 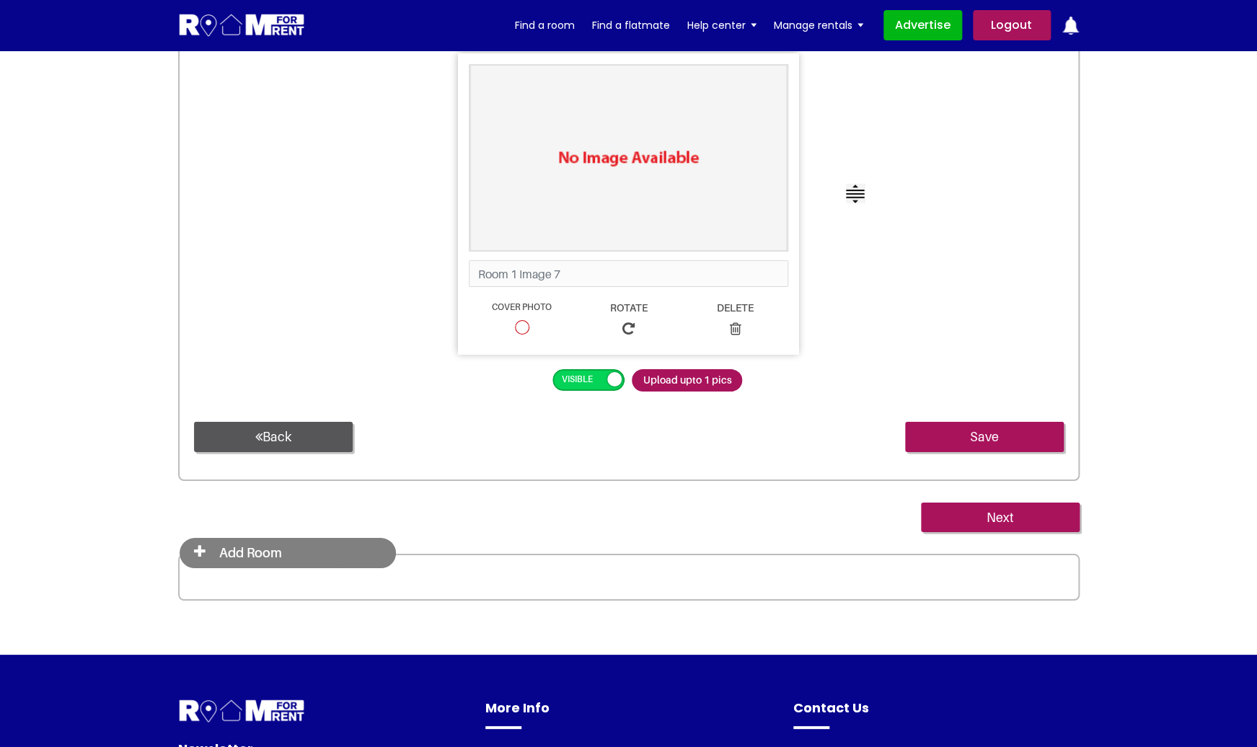 What do you see at coordinates (936, 713) in the screenshot?
I see `h4: Contact Us` at bounding box center [936, 713].